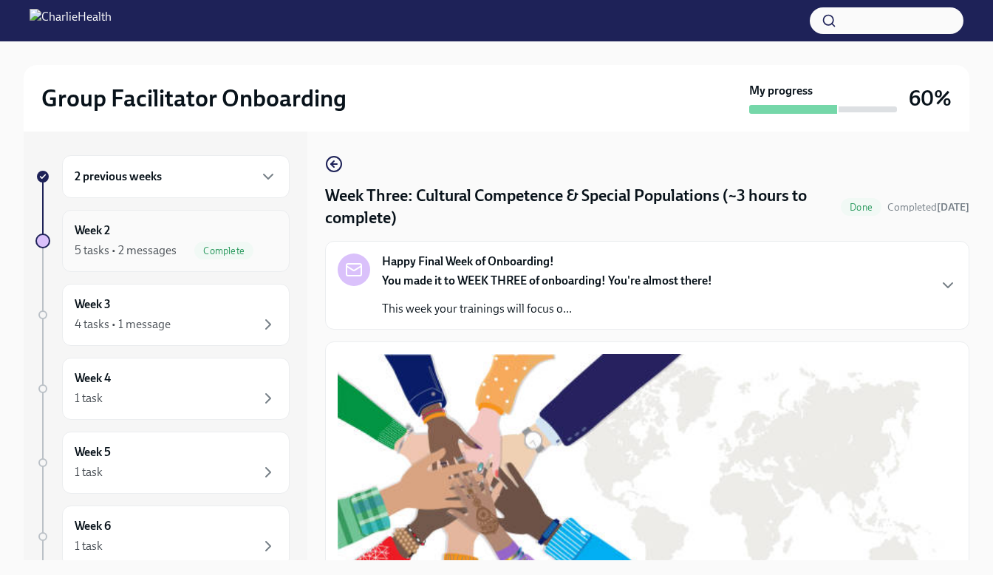  Describe the element at coordinates (92, 452) in the screenshot. I see `h6: Week 5` at that location.